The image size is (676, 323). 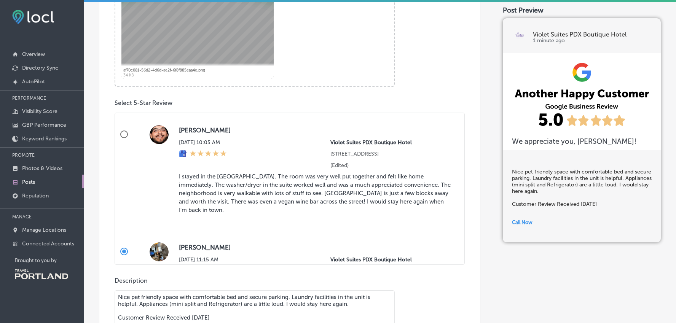 I want to click on p: Photos & Videos, so click(x=42, y=168).